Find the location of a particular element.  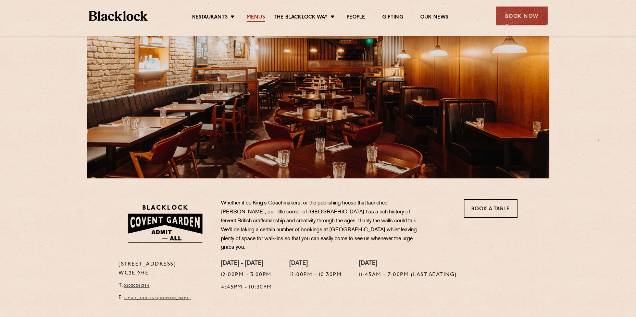

a: Restaurants is located at coordinates (210, 18).